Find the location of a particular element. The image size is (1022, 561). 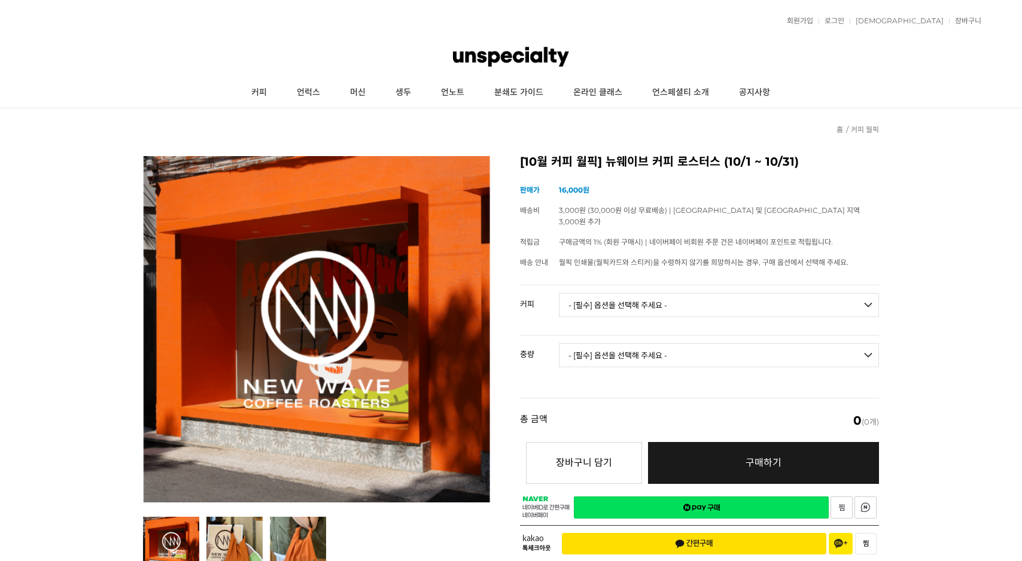

a: 커피 월픽 is located at coordinates (864, 129).